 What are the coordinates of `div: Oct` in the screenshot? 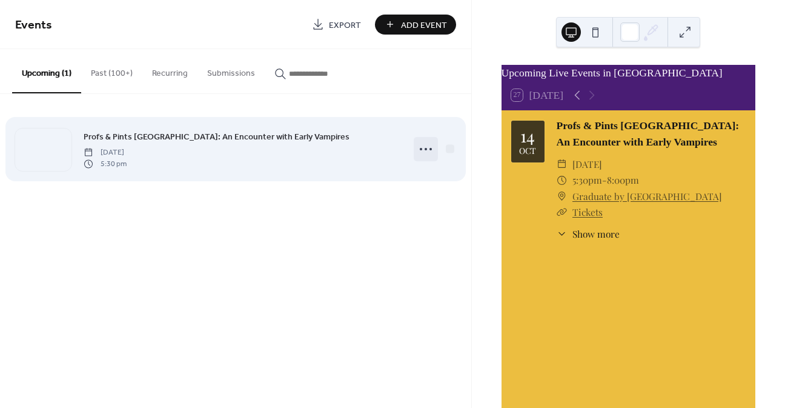 It's located at (528, 151).